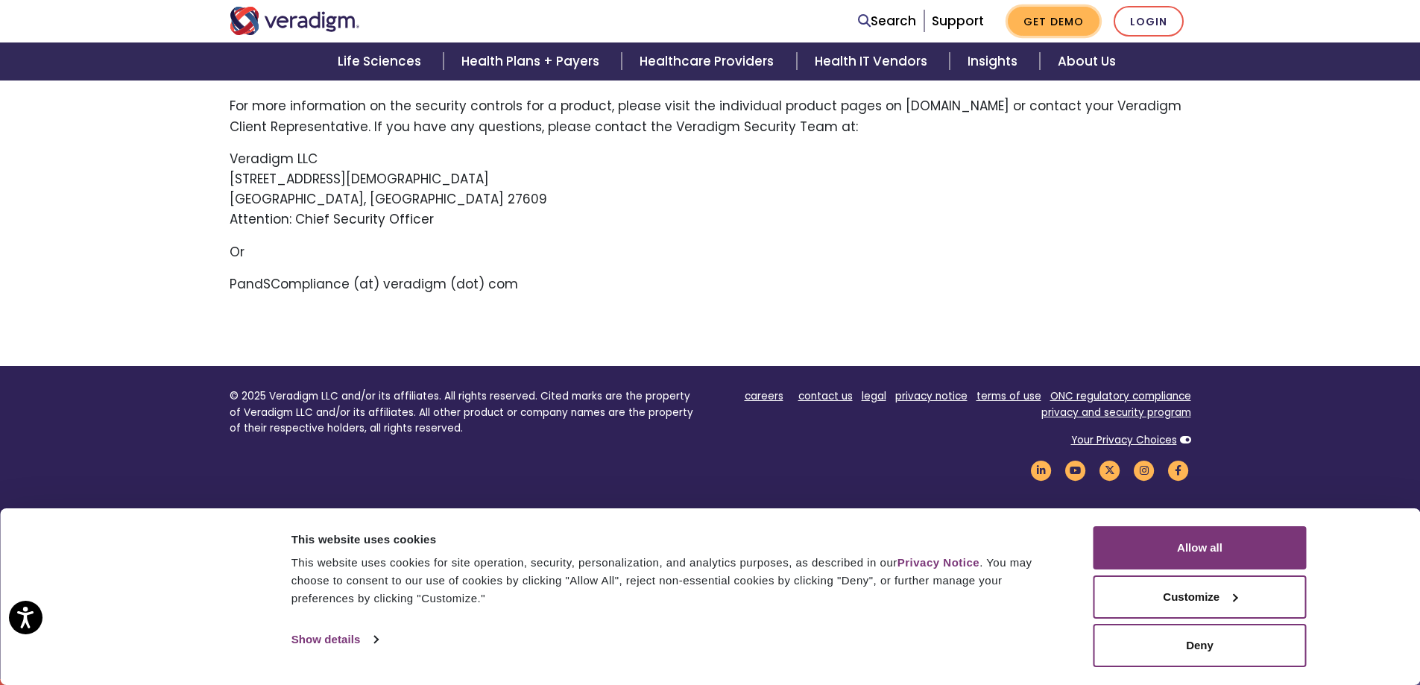 The width and height of the screenshot is (1420, 685). What do you see at coordinates (887, 21) in the screenshot?
I see `a: Search` at bounding box center [887, 21].